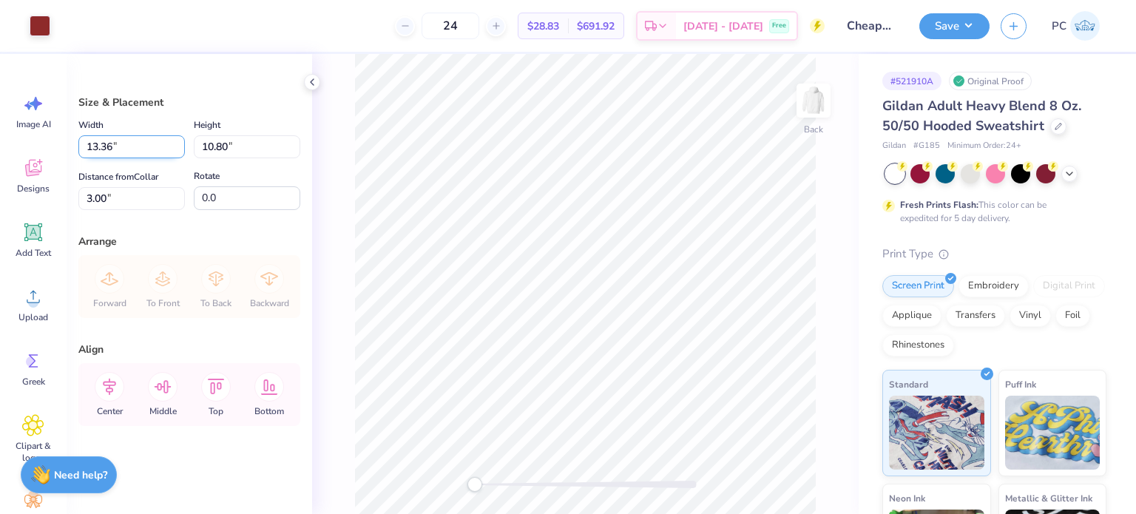  What do you see at coordinates (1068, 286) in the screenshot?
I see `div: Digital Print` at bounding box center [1068, 286].